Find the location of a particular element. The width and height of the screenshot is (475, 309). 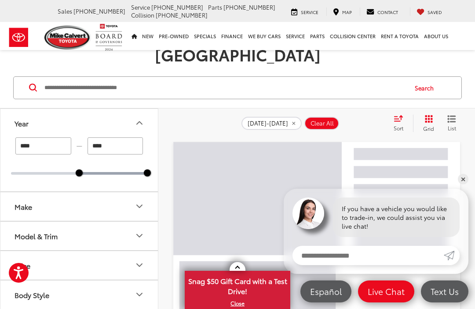

a: Contact is located at coordinates (382, 11).